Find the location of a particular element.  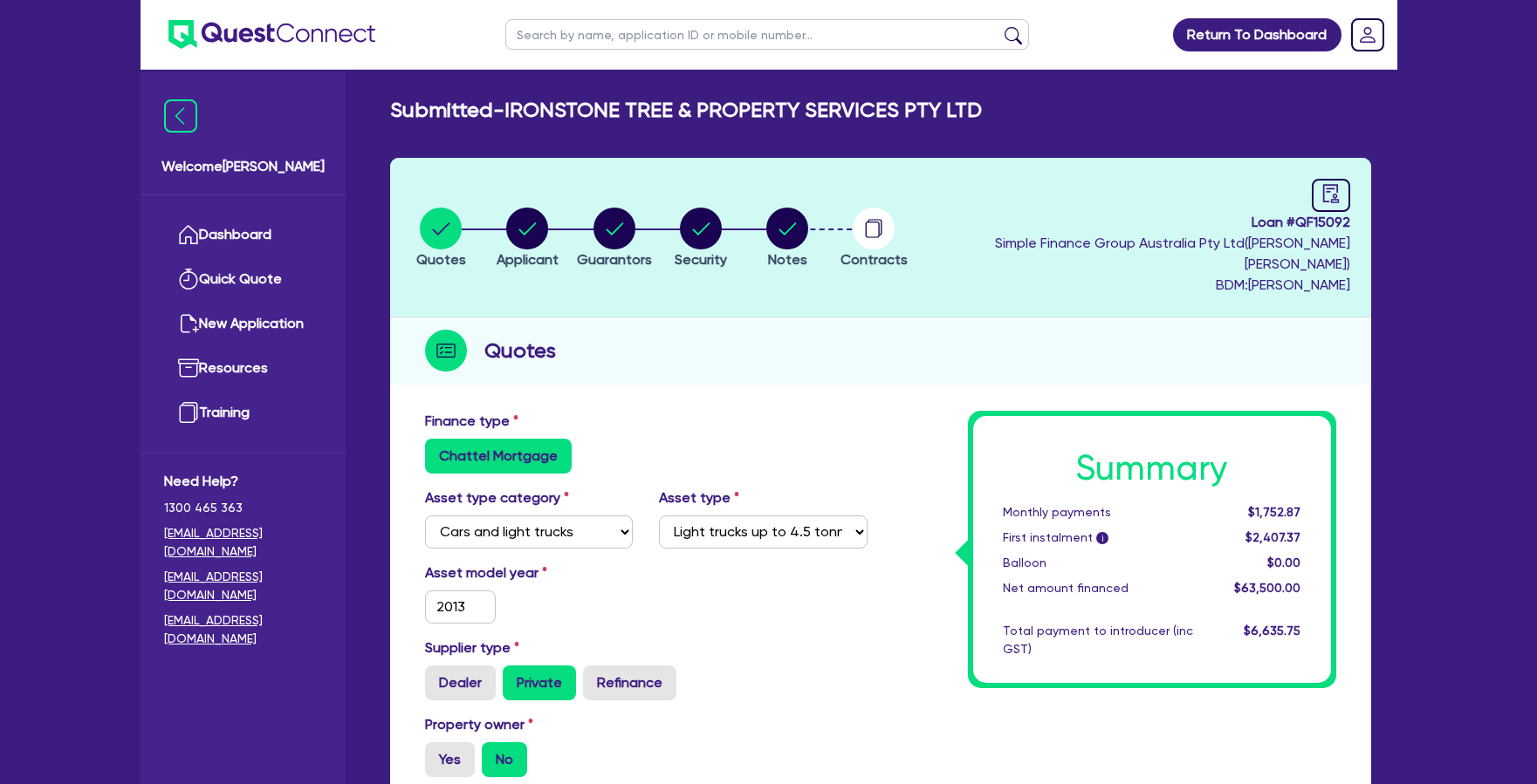

span: Contracts is located at coordinates (873, 259).